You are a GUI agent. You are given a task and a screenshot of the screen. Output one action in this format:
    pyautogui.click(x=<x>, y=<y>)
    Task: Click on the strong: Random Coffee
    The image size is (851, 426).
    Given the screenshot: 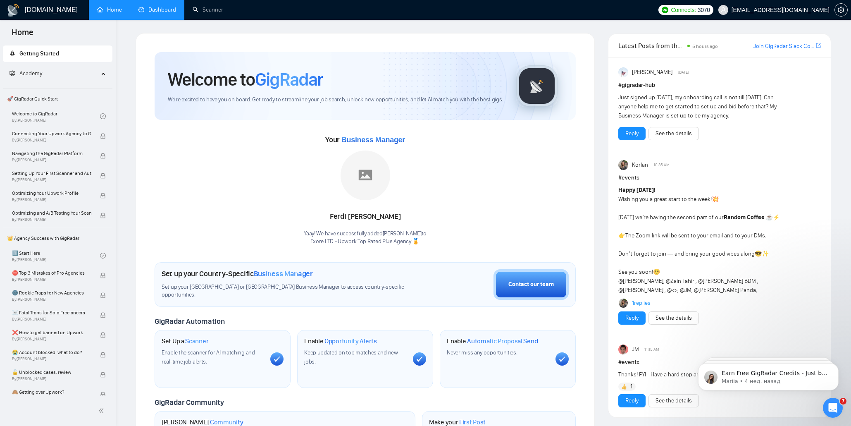 What is the action you would take?
    pyautogui.click(x=744, y=217)
    